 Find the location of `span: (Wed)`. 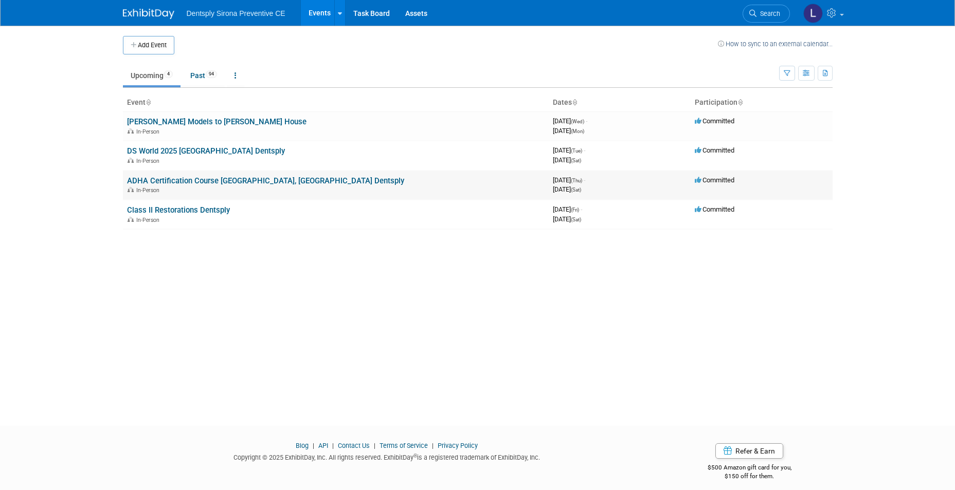

span: (Wed) is located at coordinates (577, 121).